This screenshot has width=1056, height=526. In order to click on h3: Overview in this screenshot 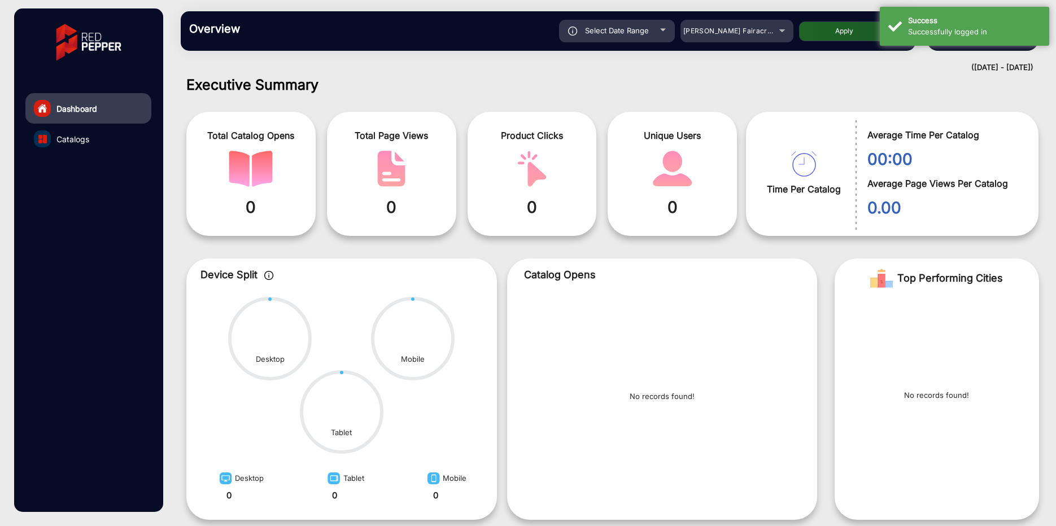, I will do `click(268, 29)`.